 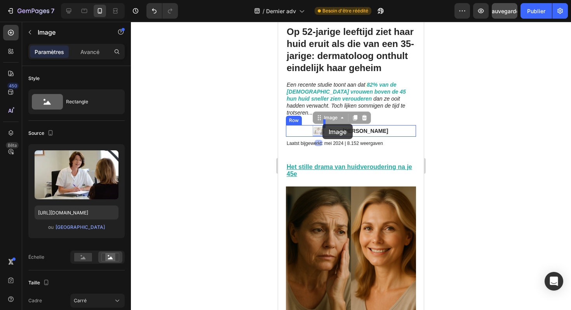 What do you see at coordinates (36, 257) in the screenshot?
I see `font: Échelle` at bounding box center [36, 257].